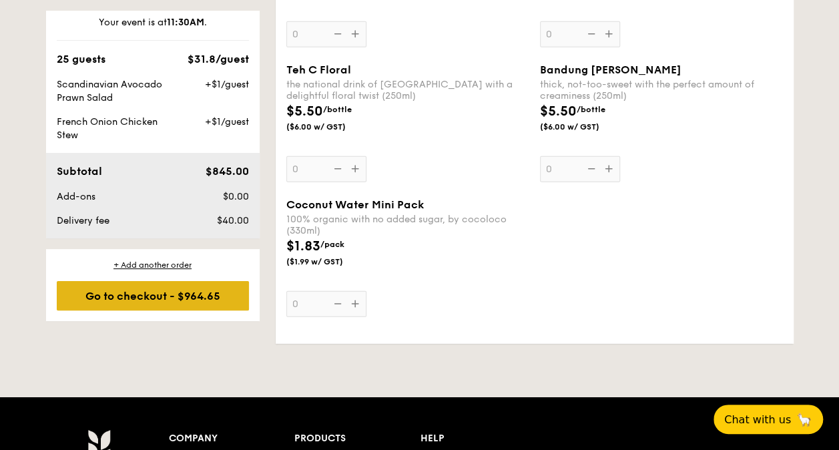 The width and height of the screenshot is (839, 450). I want to click on span: Scandinavian Avocado Prawn Salad, so click(109, 91).